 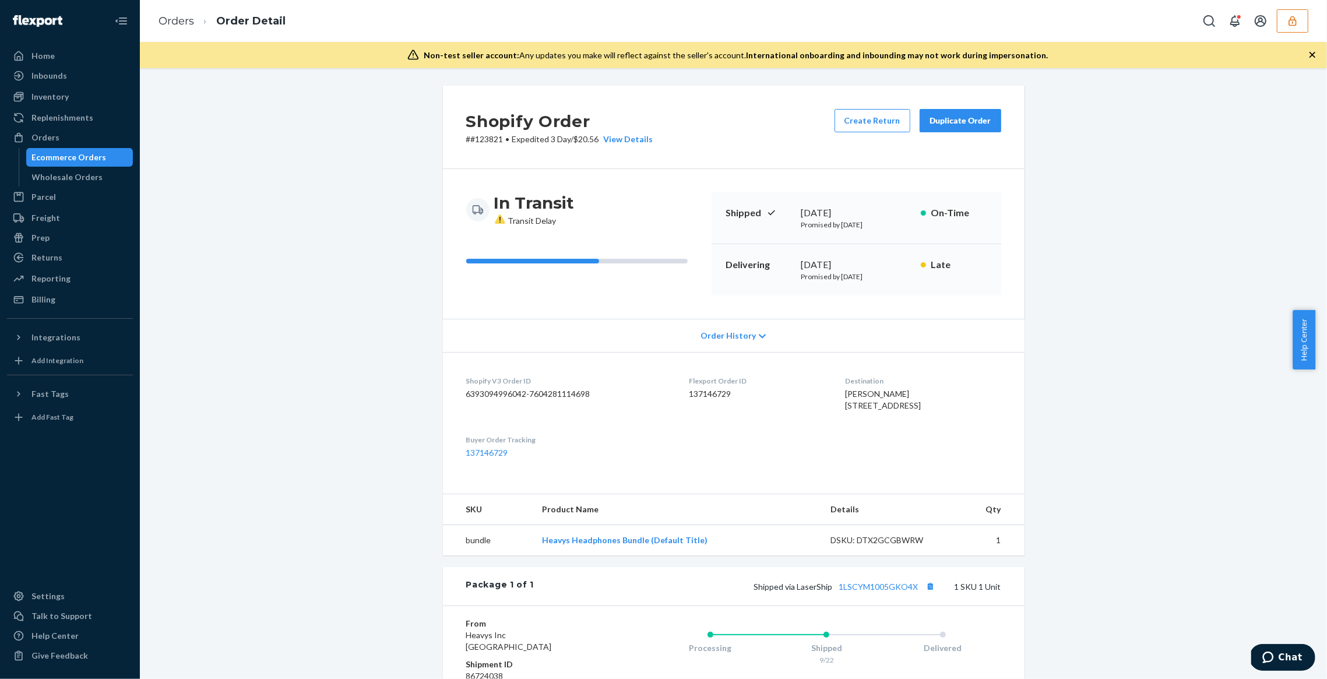 What do you see at coordinates (735, 55) in the screenshot?
I see `div: Any updates you make will reflect against the seller's account.` at bounding box center [735, 55].